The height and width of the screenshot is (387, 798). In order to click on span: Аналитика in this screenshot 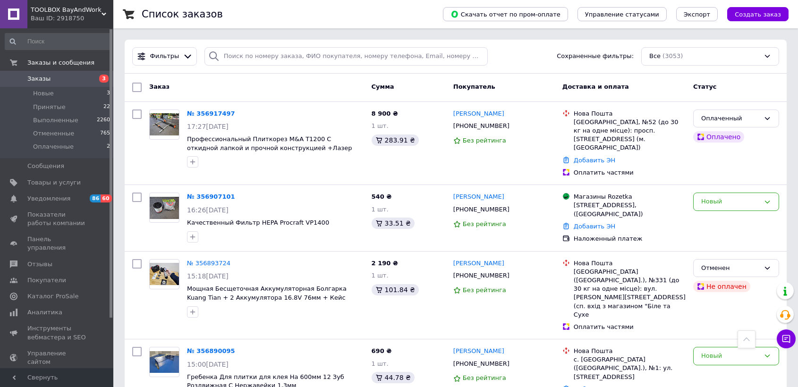, I will do `click(45, 313)`.